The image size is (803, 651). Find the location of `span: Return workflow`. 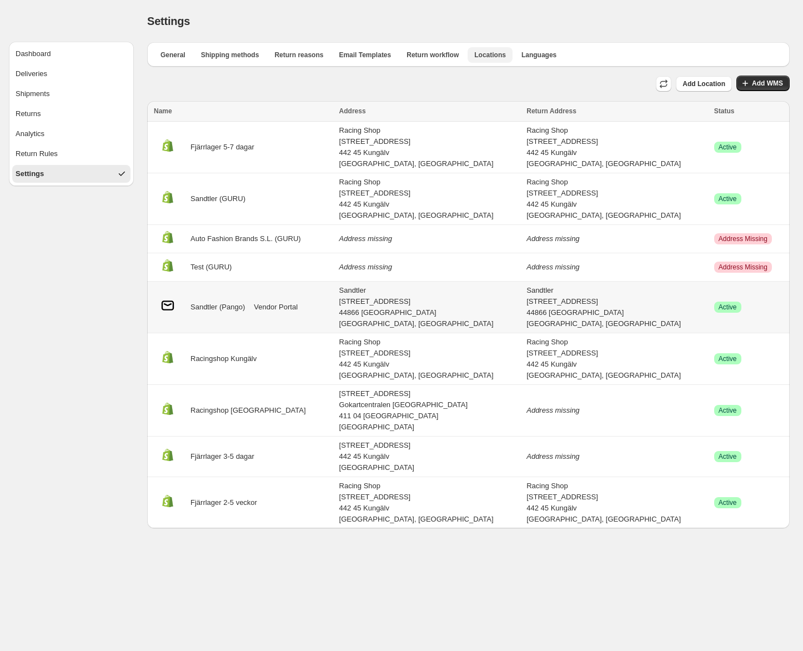

span: Return workflow is located at coordinates (433, 55).